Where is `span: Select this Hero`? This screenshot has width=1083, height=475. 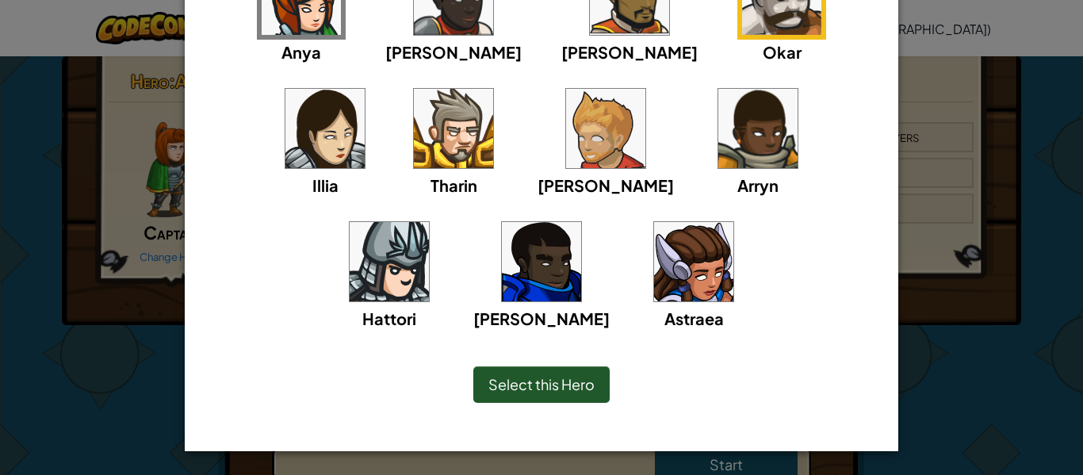
span: Select this Hero is located at coordinates (542, 384).